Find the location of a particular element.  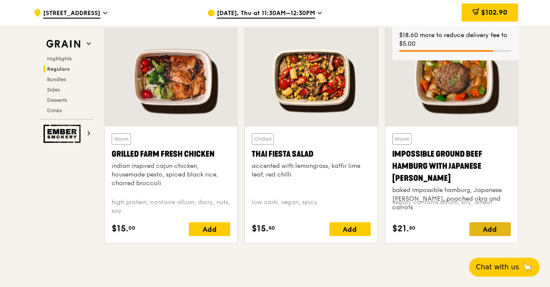

span: Bundles is located at coordinates (56, 79).